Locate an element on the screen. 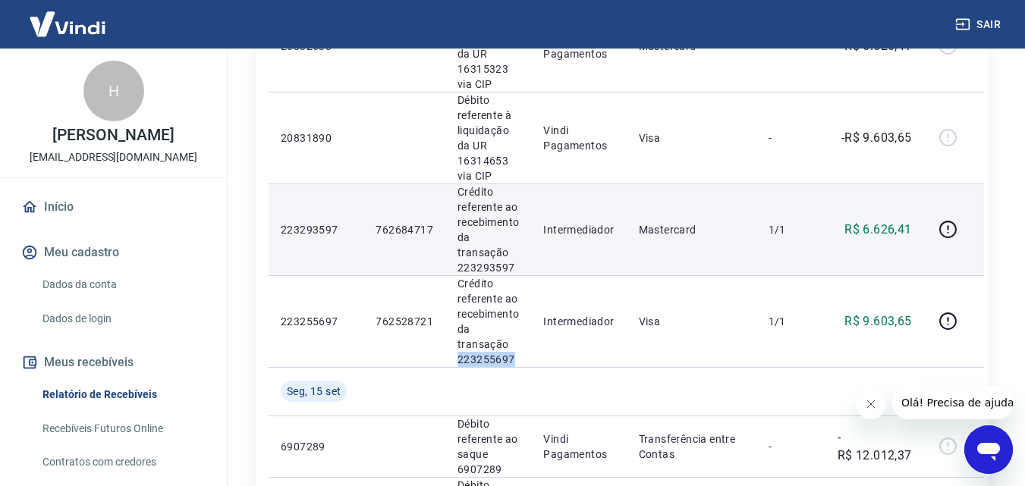  span: Seg, 15 set is located at coordinates (313, 392).